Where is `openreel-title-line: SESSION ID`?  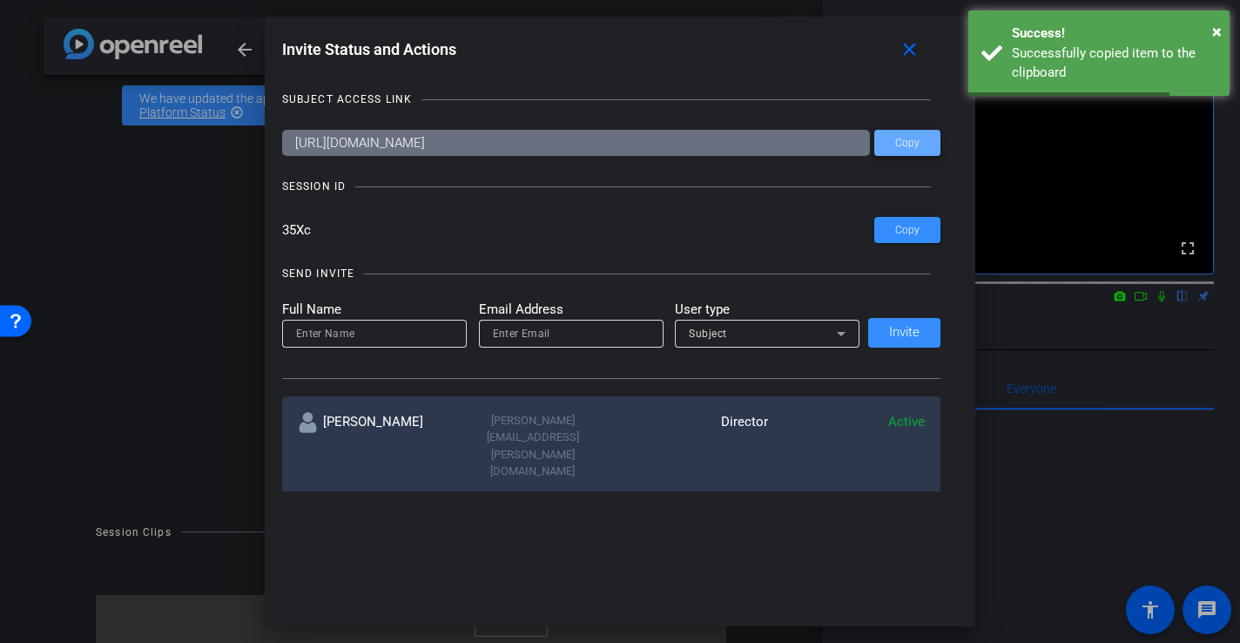
openreel-title-line: SESSION ID is located at coordinates (611, 186).